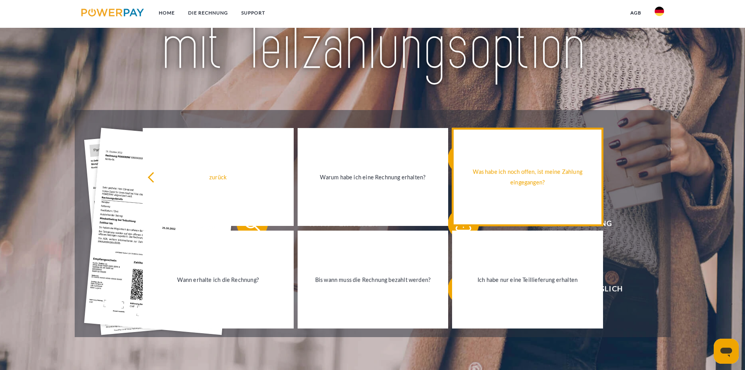 This screenshot has width=745, height=370. Describe the element at coordinates (528, 279) in the screenshot. I see `div: Ich habe nur eine Teillieferung erhalten` at that location.